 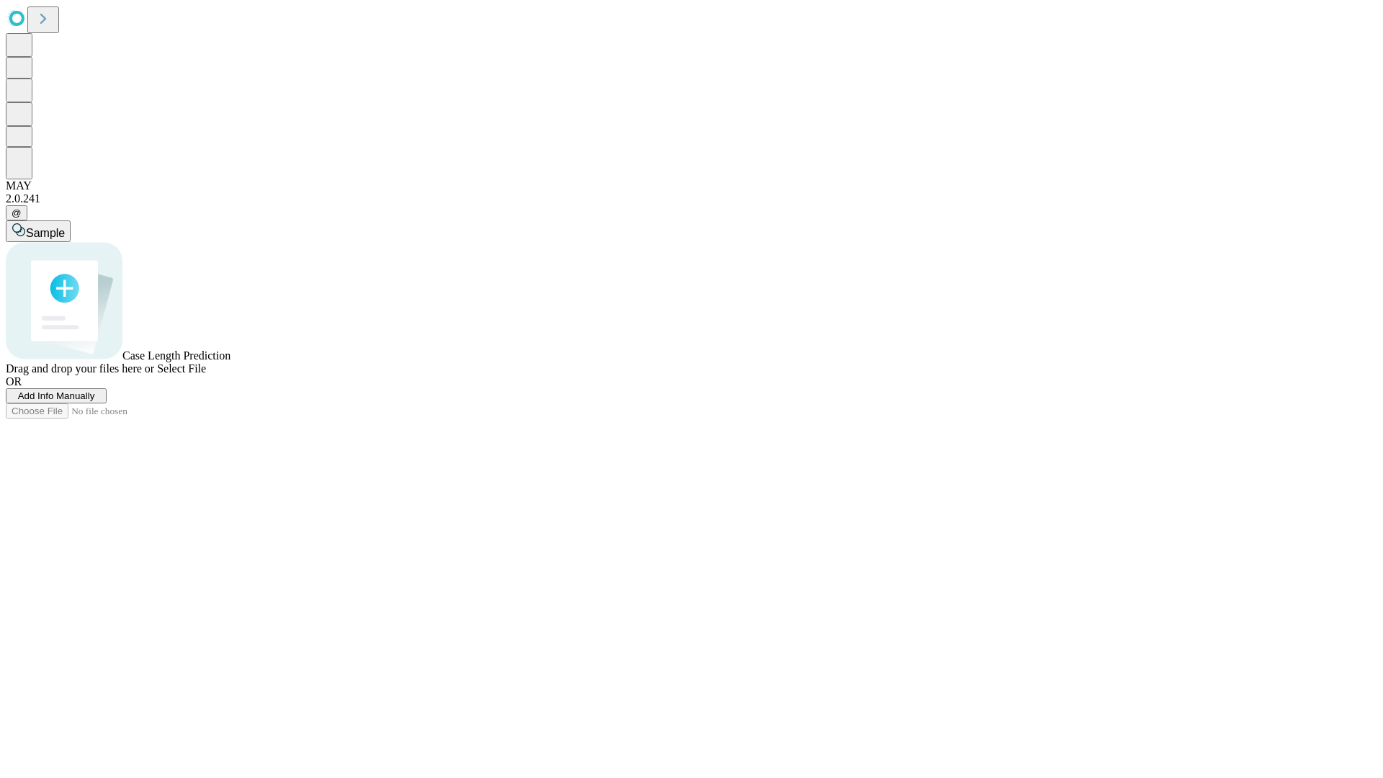 I want to click on span: Sample, so click(x=45, y=233).